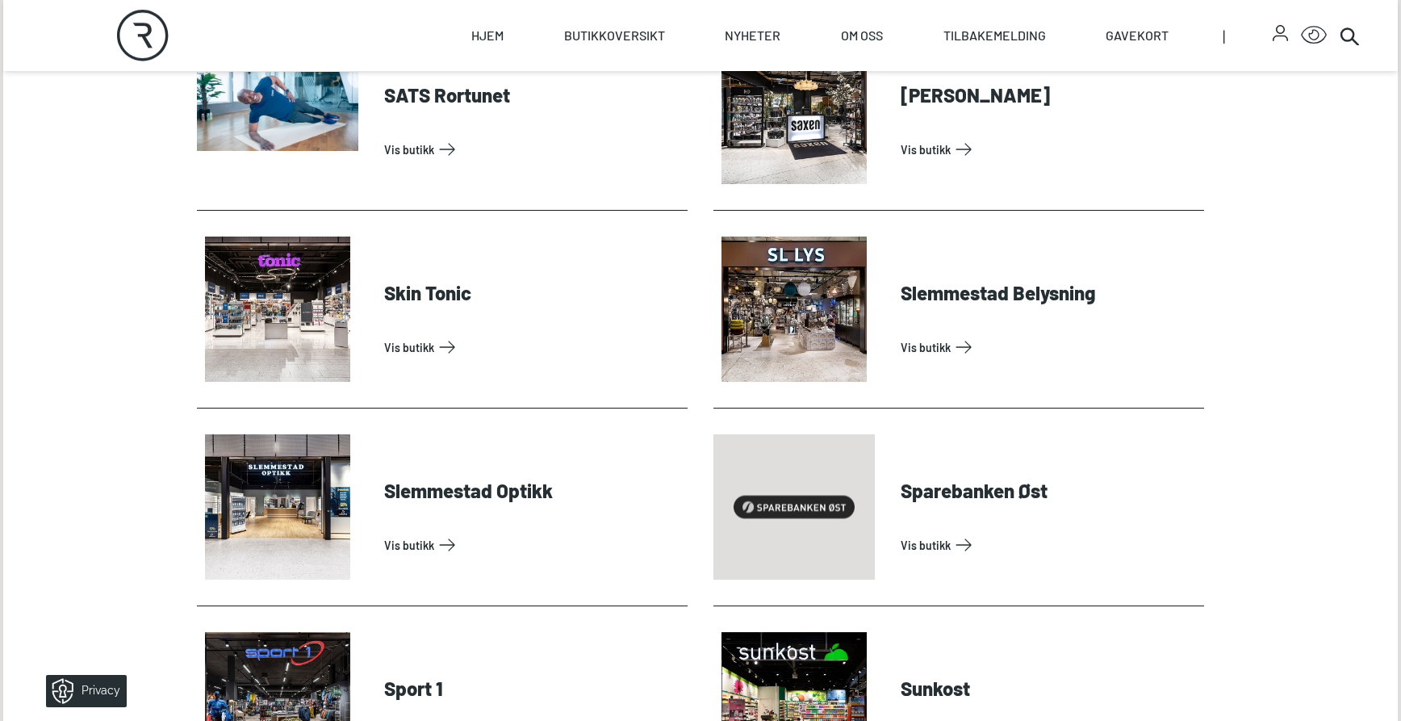 Image resolution: width=1401 pixels, height=721 pixels. I want to click on a: Vis Butikk: SATS Rortunet, so click(533, 149).